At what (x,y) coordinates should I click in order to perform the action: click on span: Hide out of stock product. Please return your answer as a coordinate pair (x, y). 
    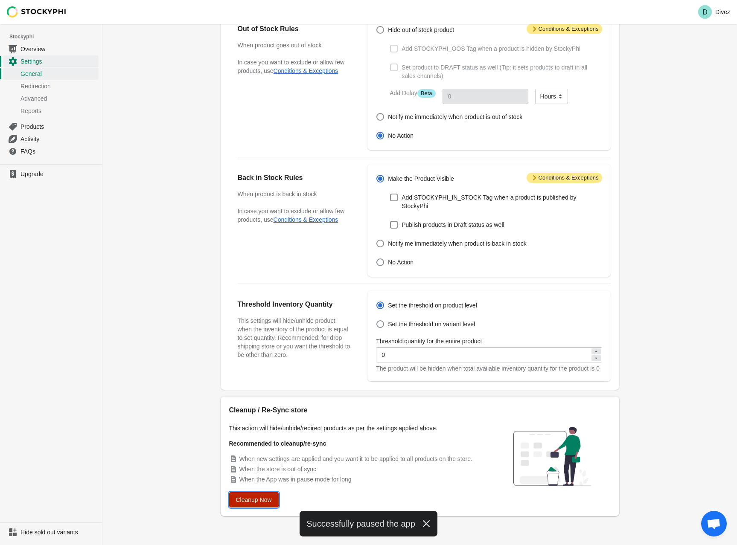
    Looking at the image, I should click on (421, 30).